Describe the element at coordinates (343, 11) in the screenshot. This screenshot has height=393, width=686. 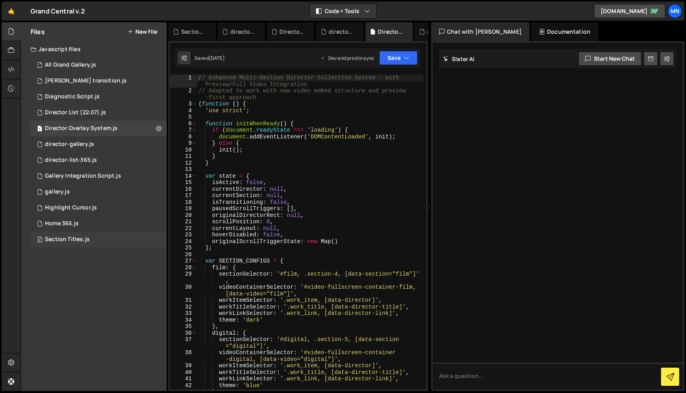
I see `button: Code + Tools` at that location.